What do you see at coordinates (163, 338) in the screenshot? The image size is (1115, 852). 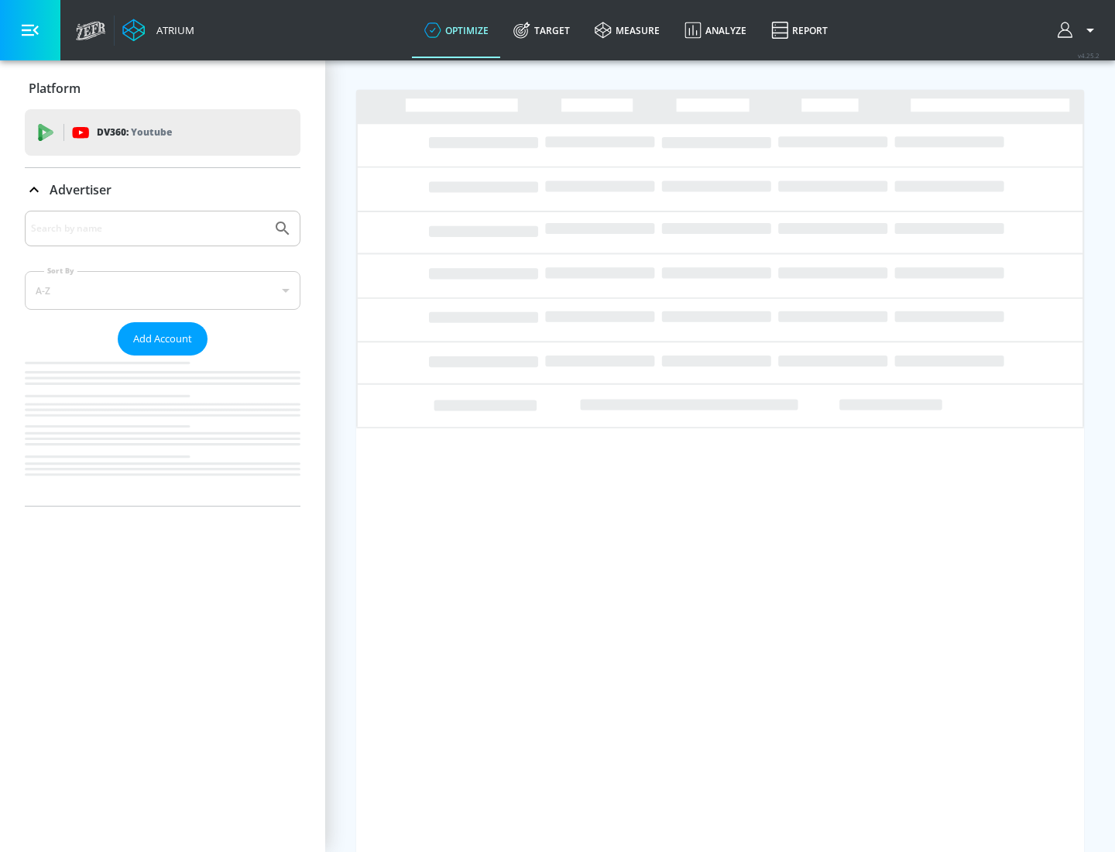 I see `button: Add Account` at bounding box center [163, 338].